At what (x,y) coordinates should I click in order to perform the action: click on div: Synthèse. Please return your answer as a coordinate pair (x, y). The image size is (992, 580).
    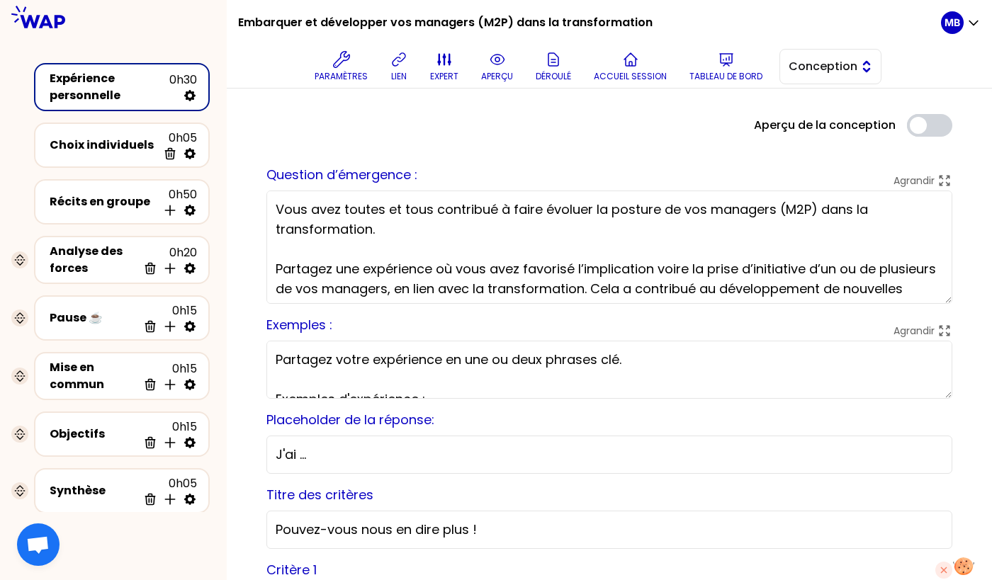
    Looking at the image, I should click on (94, 491).